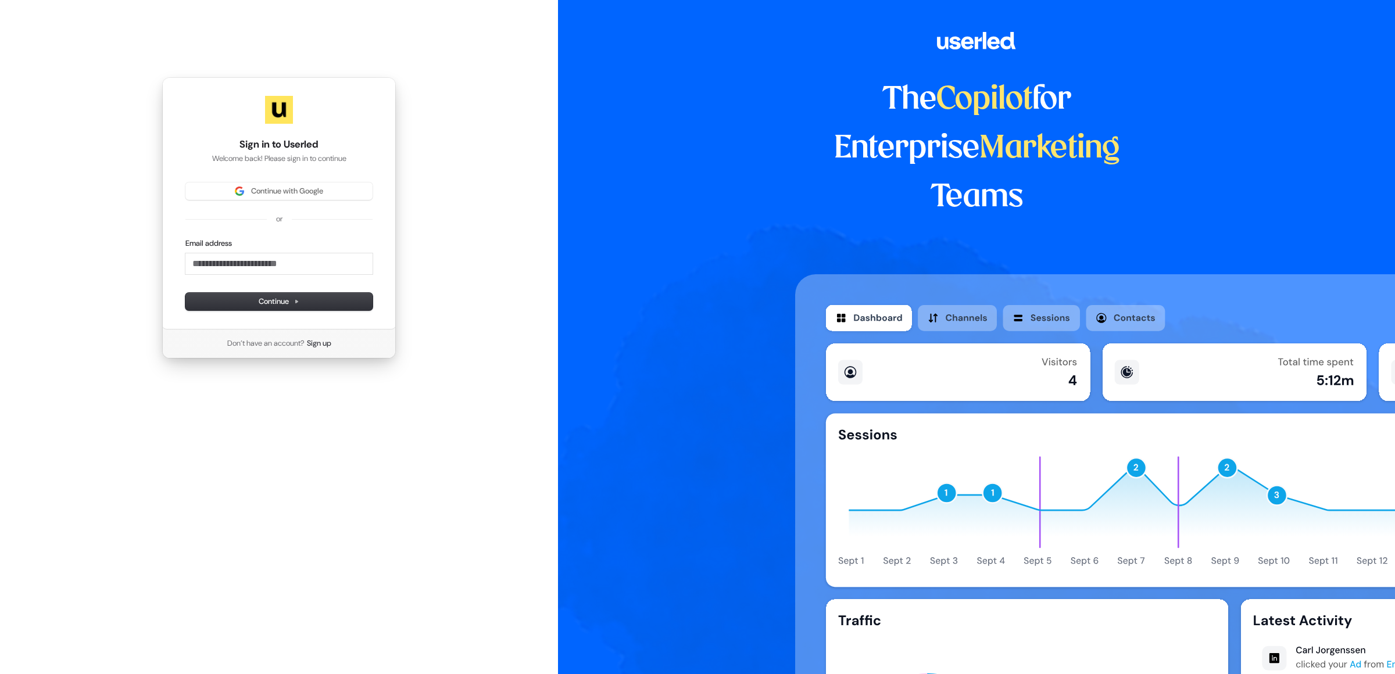 The height and width of the screenshot is (674, 1395). Describe the element at coordinates (240, 191) in the screenshot. I see `img: Sign in with Google` at that location.